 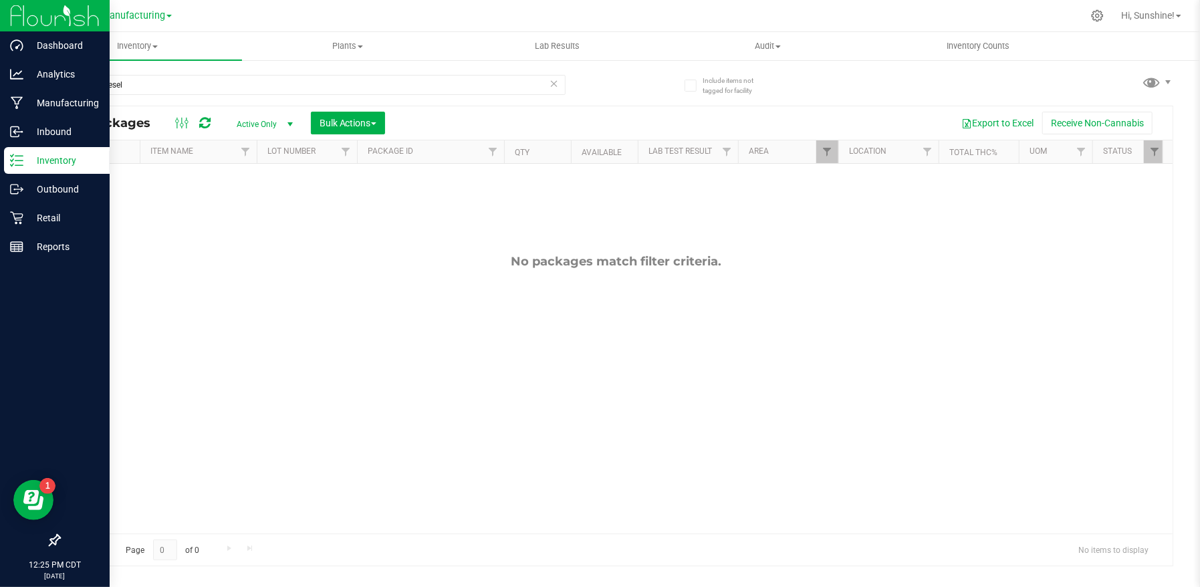 I want to click on p: Manufacturing, so click(x=63, y=103).